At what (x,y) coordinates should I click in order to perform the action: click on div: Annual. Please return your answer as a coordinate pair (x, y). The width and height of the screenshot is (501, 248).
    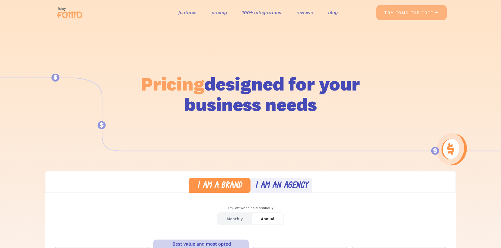
    Looking at the image, I should click on (268, 219).